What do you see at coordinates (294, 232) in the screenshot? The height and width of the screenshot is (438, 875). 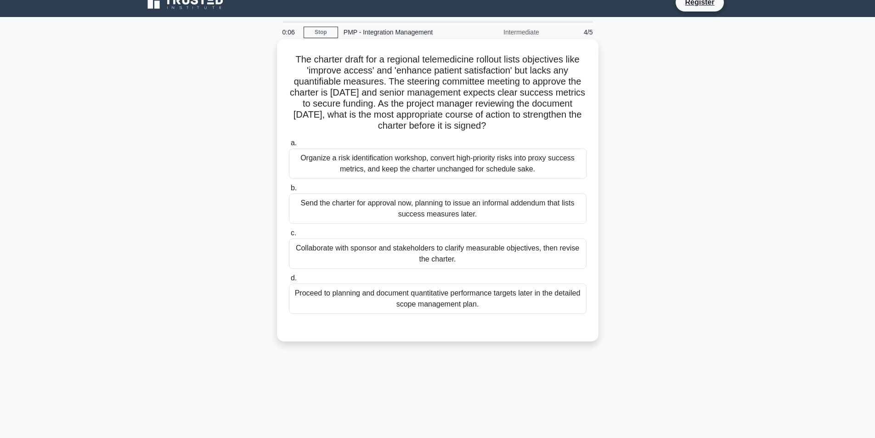 I see `span: c.` at bounding box center [294, 232].